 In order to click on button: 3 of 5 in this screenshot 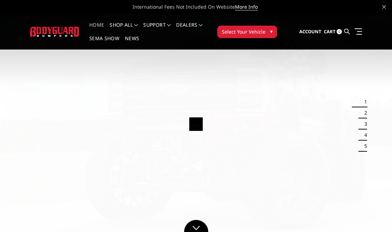, I will do `click(364, 124)`.